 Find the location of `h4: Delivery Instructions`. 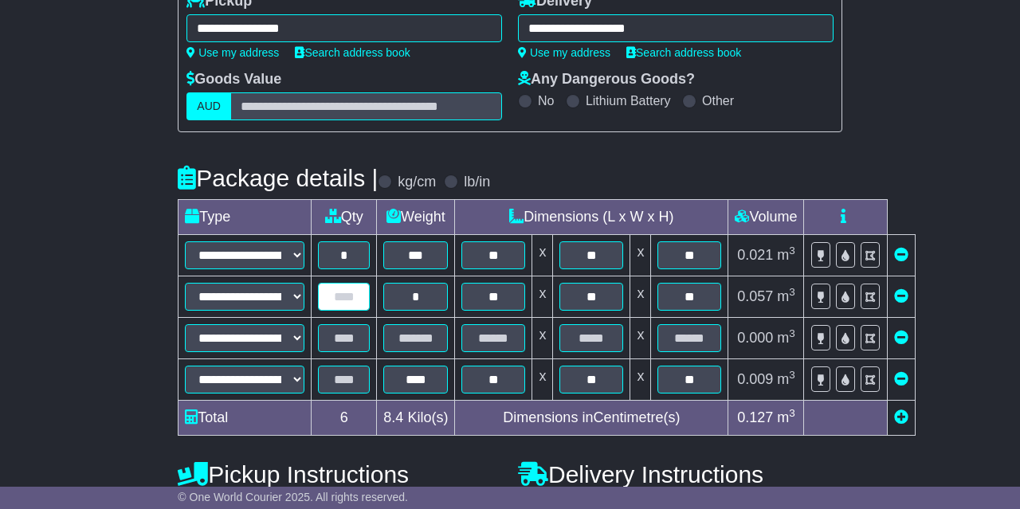

h4: Delivery Instructions is located at coordinates (680, 474).